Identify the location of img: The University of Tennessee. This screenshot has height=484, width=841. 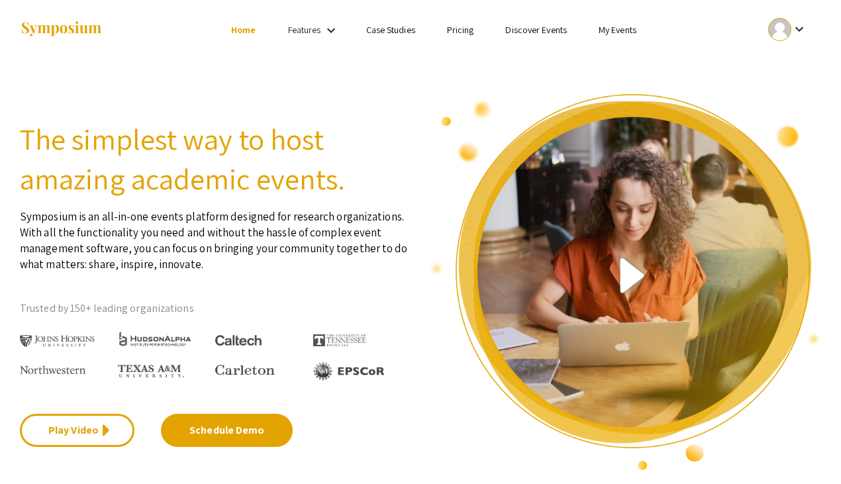
(340, 340).